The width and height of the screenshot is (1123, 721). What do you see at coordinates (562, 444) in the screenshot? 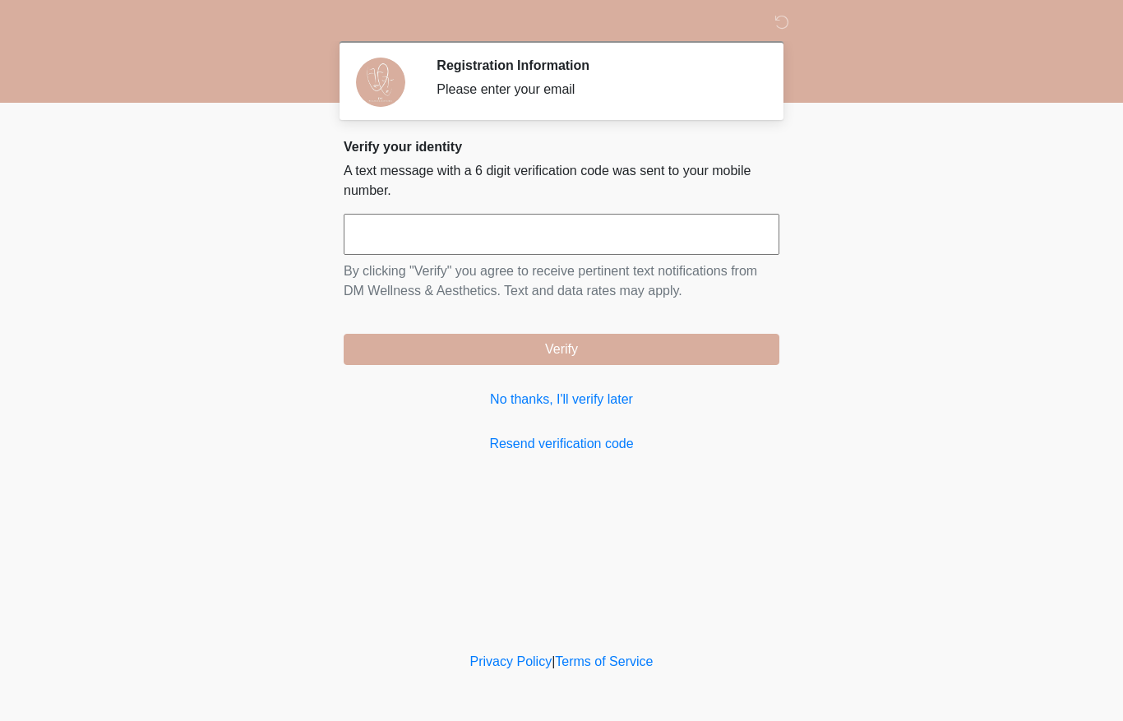
I see `a: Resend verification code` at bounding box center [562, 444].